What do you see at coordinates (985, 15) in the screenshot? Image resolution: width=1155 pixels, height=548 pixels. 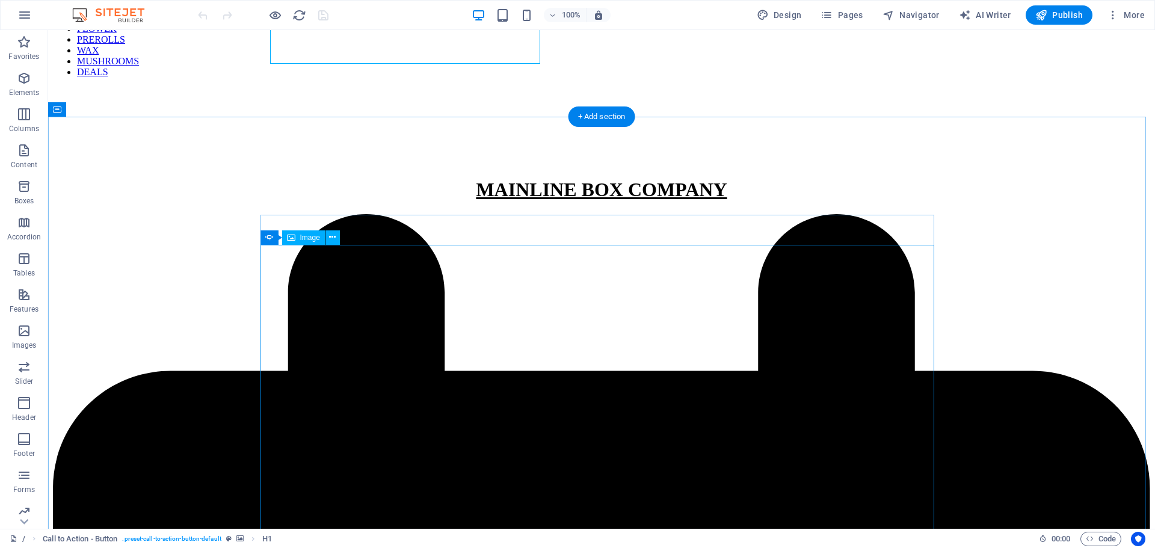 I see `button: AI Writer` at bounding box center [985, 15].